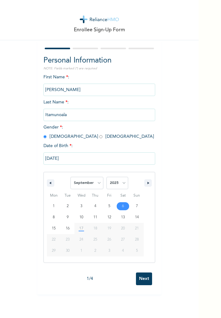  What do you see at coordinates (54, 251) in the screenshot?
I see `button: 29` at bounding box center [54, 251].